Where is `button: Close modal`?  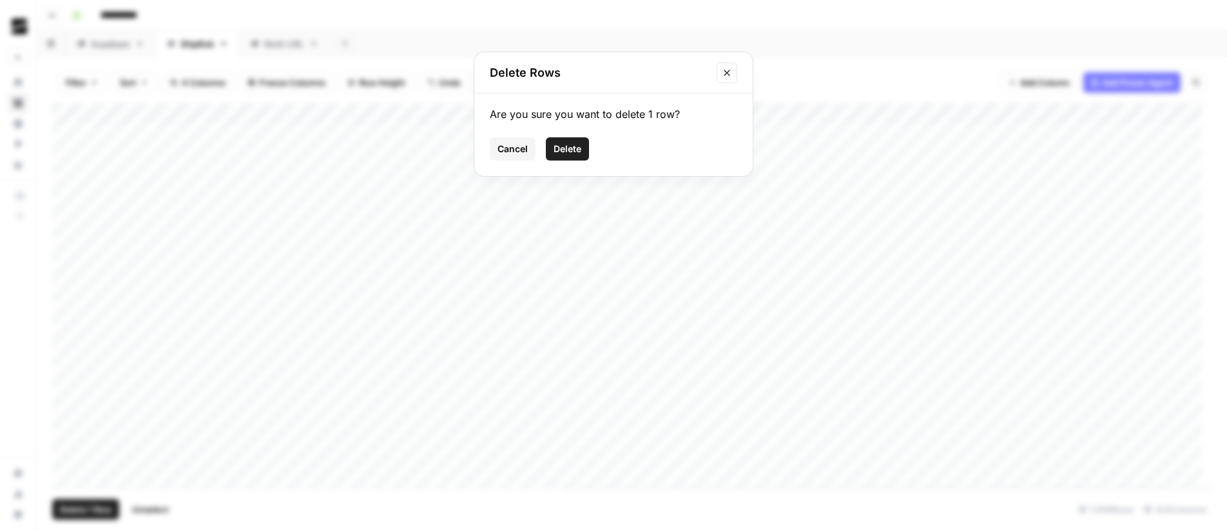
button: Close modal is located at coordinates (727, 73).